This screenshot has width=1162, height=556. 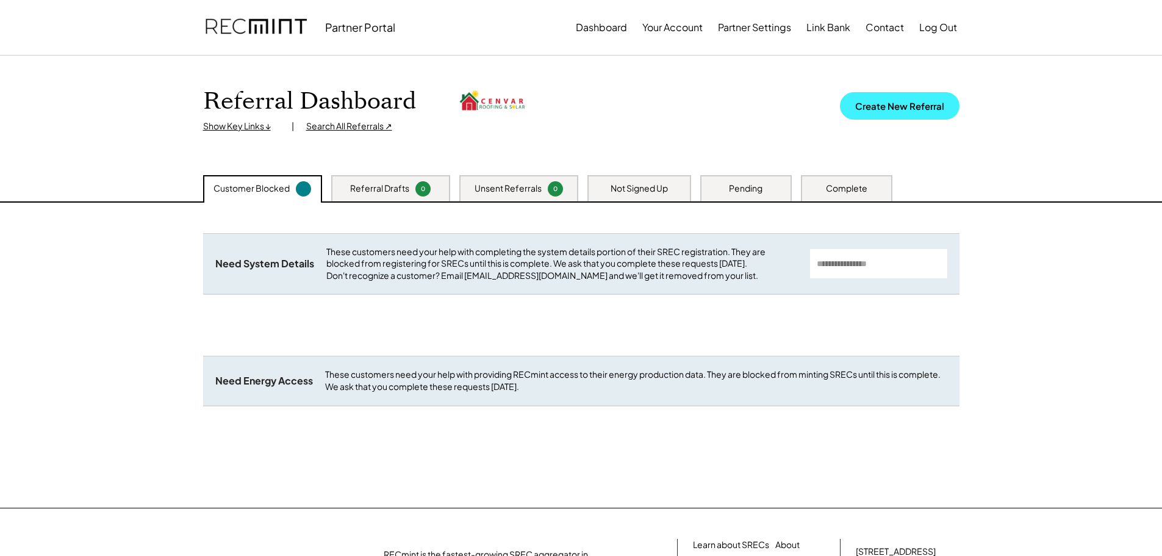 What do you see at coordinates (602, 27) in the screenshot?
I see `button: Dashboard` at bounding box center [602, 27].